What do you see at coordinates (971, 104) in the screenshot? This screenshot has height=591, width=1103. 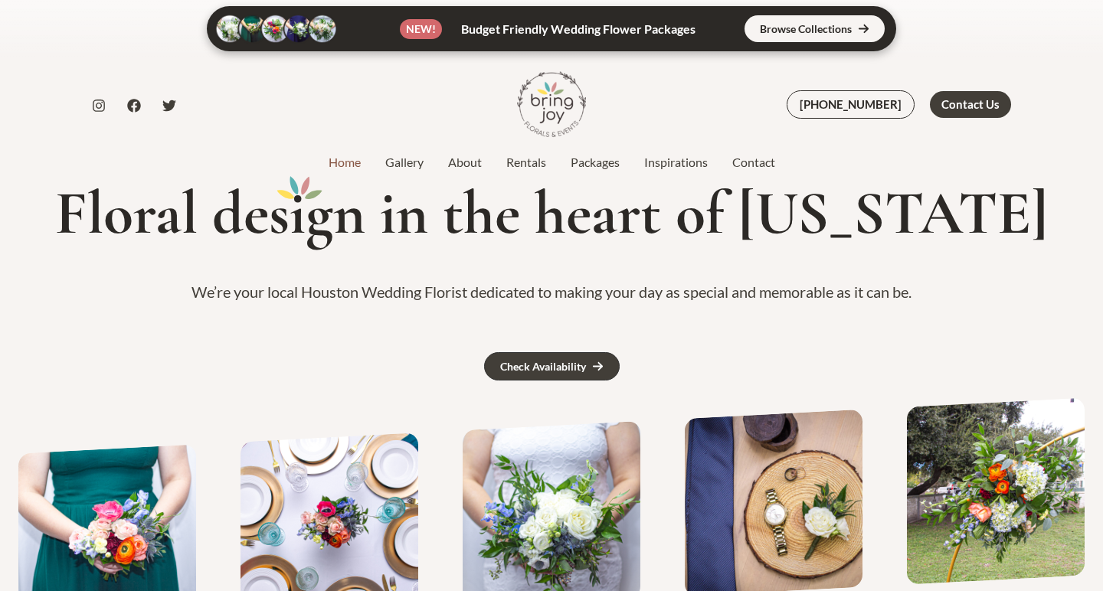 I see `div: Contact Us` at bounding box center [971, 104].